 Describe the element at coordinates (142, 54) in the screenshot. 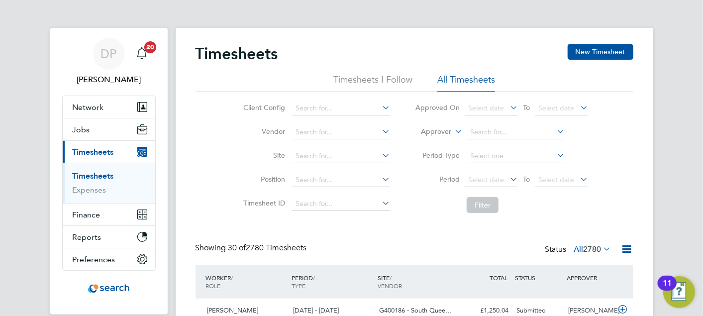

I see `a: 20` at that location.